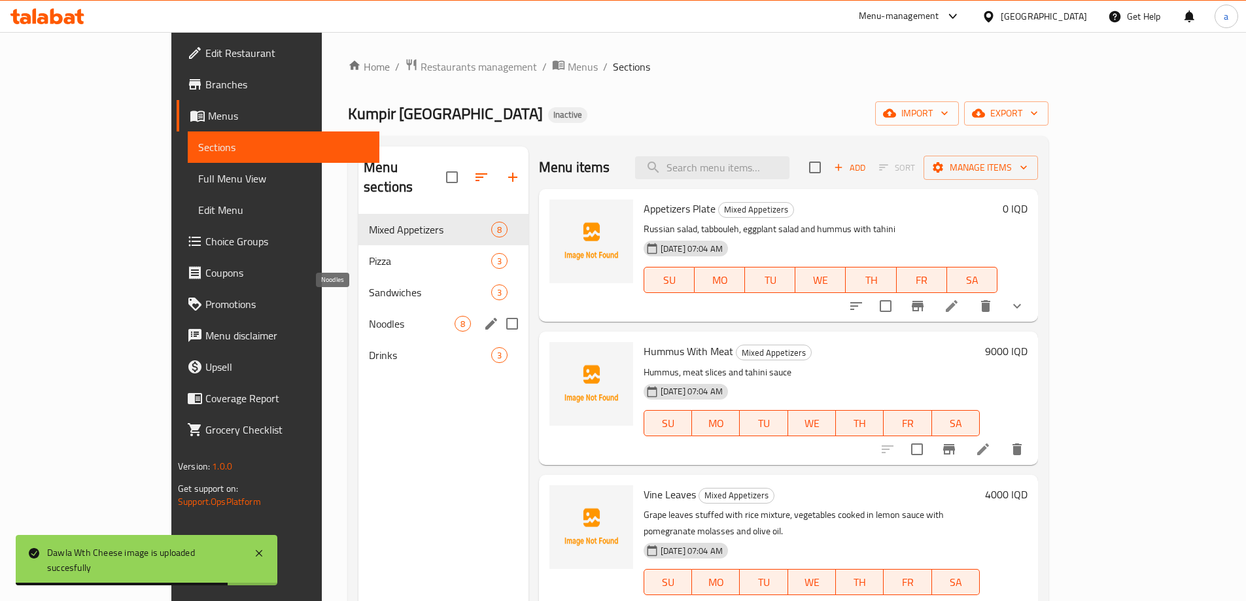  Describe the element at coordinates (443, 230) in the screenshot. I see `div: Mixed Appetizers8` at that location.